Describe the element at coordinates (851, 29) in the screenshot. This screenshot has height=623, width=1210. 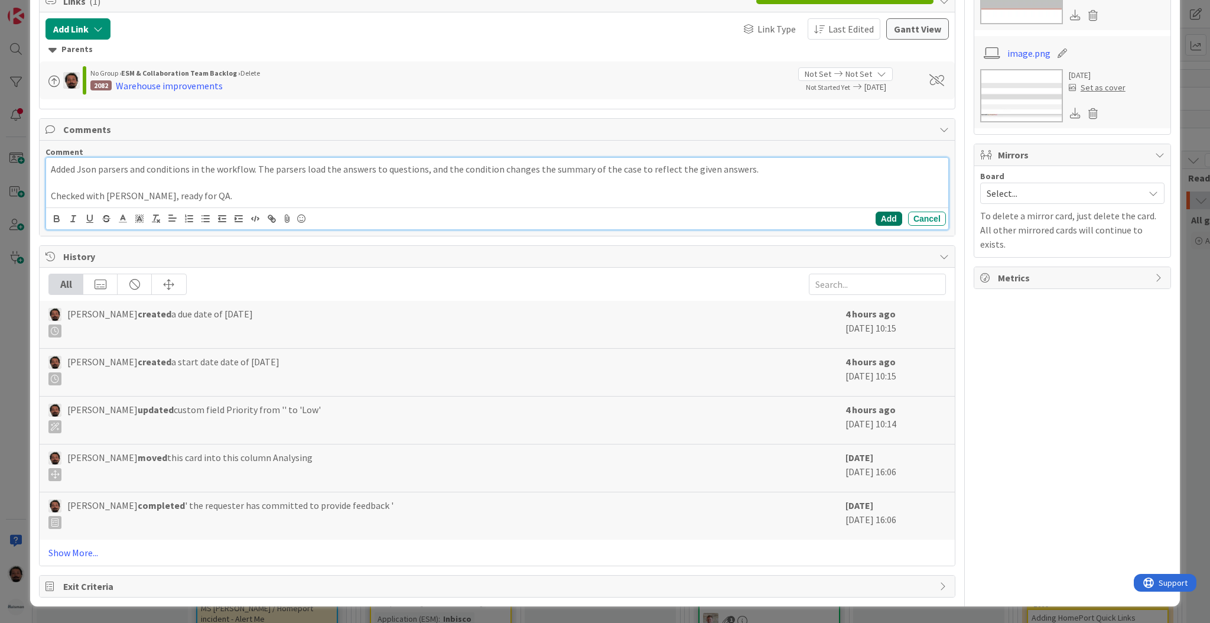
I see `span: Last Edited` at that location.